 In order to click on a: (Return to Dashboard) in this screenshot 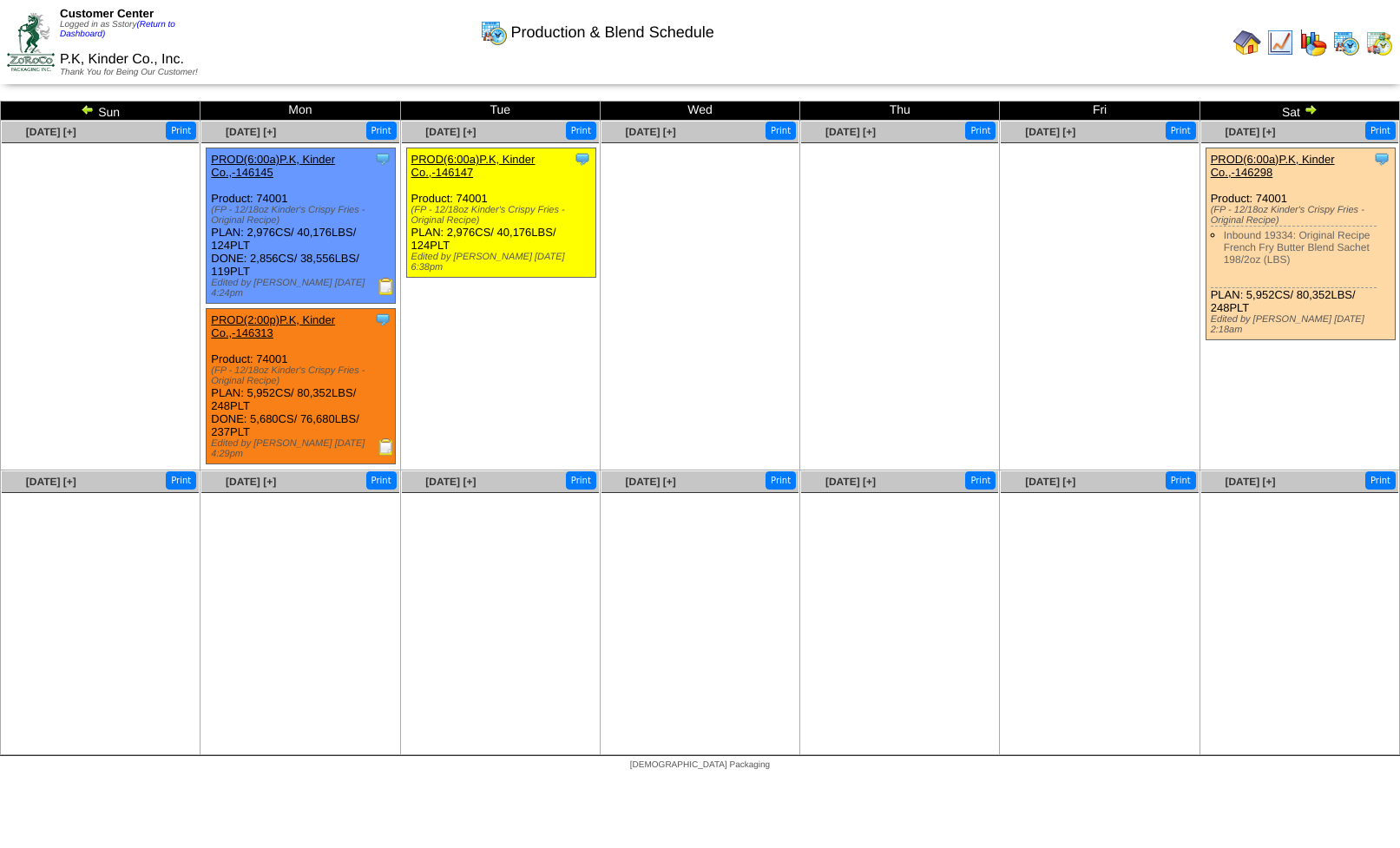, I will do `click(117, 30)`.